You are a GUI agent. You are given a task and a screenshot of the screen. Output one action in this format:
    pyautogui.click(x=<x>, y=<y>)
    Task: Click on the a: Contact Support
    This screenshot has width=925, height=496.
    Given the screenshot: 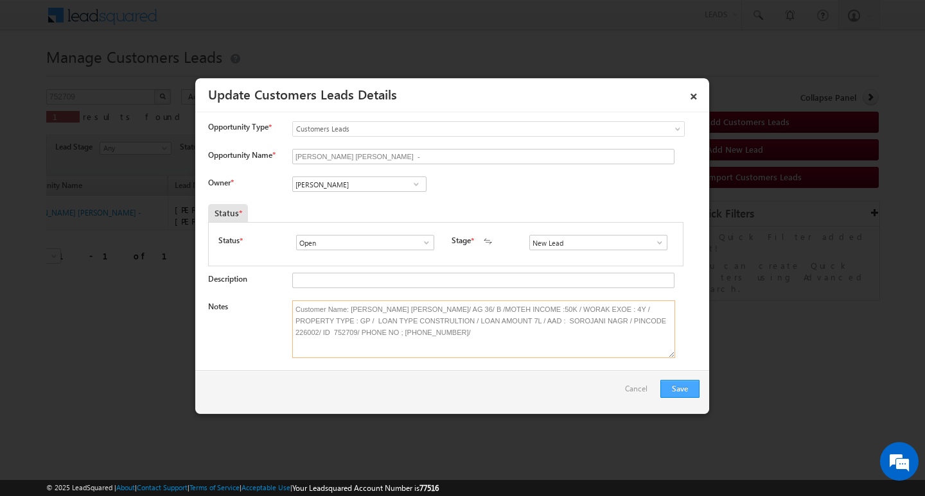 What is the action you would take?
    pyautogui.click(x=162, y=487)
    